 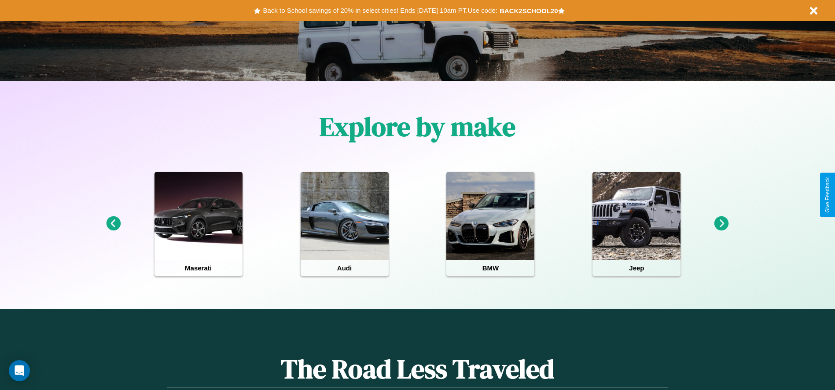 I want to click on h4: BMW, so click(x=490, y=268).